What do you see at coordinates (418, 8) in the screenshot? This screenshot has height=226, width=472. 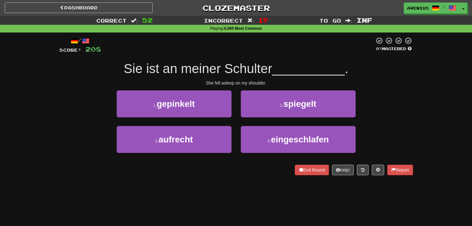 I see `span: Avenius` at bounding box center [418, 8].